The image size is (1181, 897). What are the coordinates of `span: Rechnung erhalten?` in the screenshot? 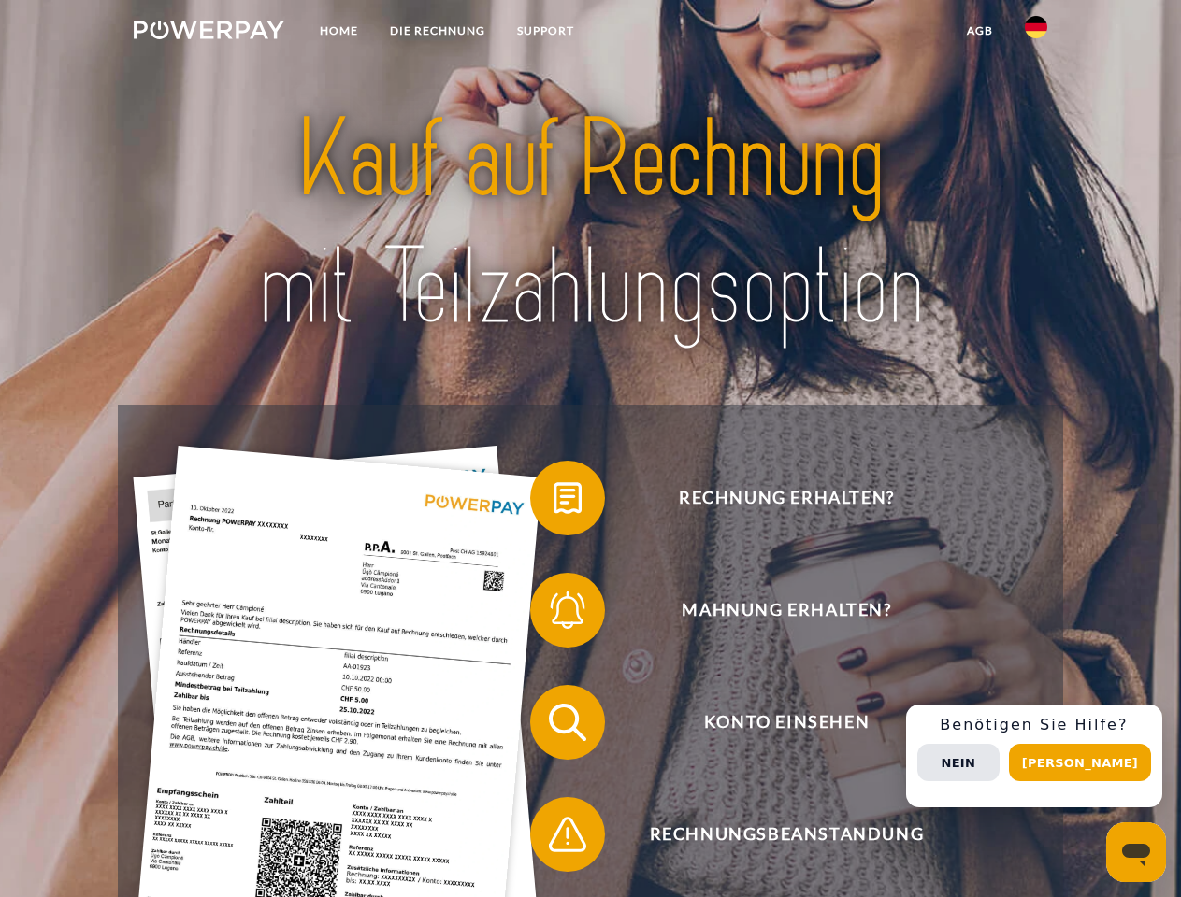 It's located at (786, 498).